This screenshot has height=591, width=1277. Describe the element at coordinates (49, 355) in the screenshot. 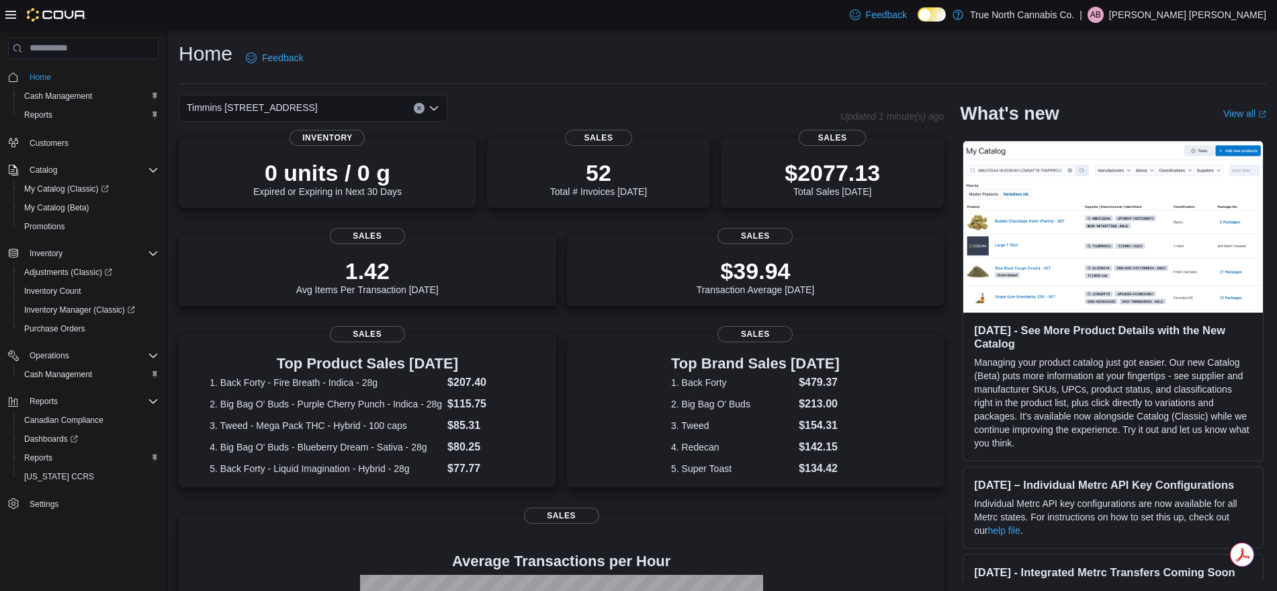

I see `span: Operations` at that location.